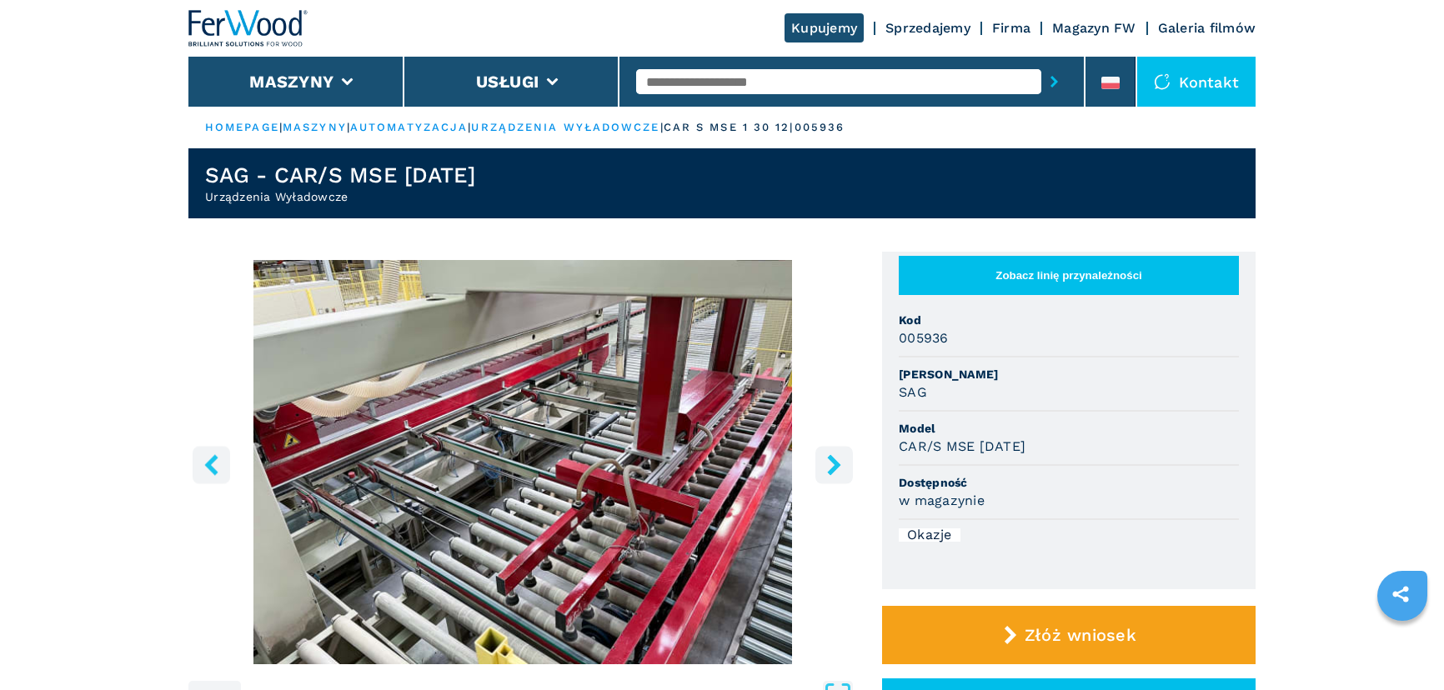 This screenshot has height=690, width=1444. What do you see at coordinates (928, 28) in the screenshot?
I see `a: Sprzedajemy` at bounding box center [928, 28].